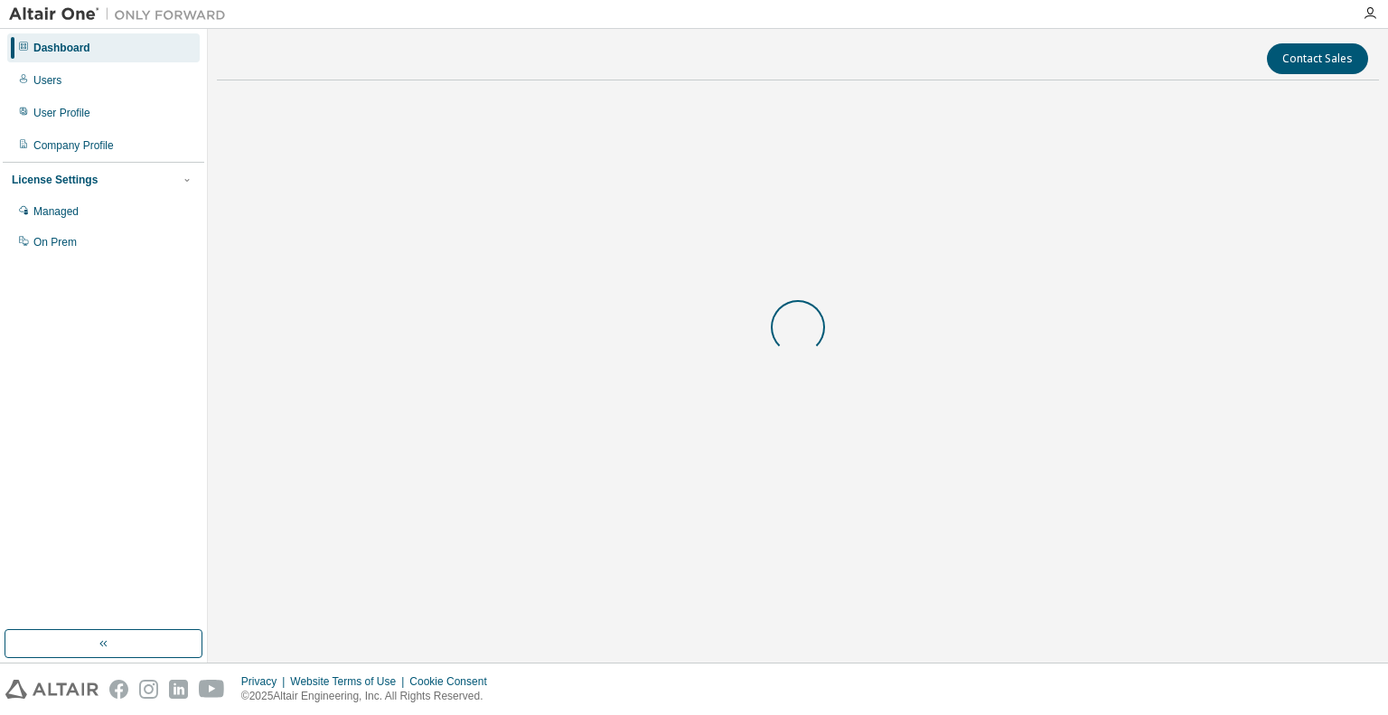  Describe the element at coordinates (350, 681) in the screenshot. I see `div: Website Terms of Use` at that location.